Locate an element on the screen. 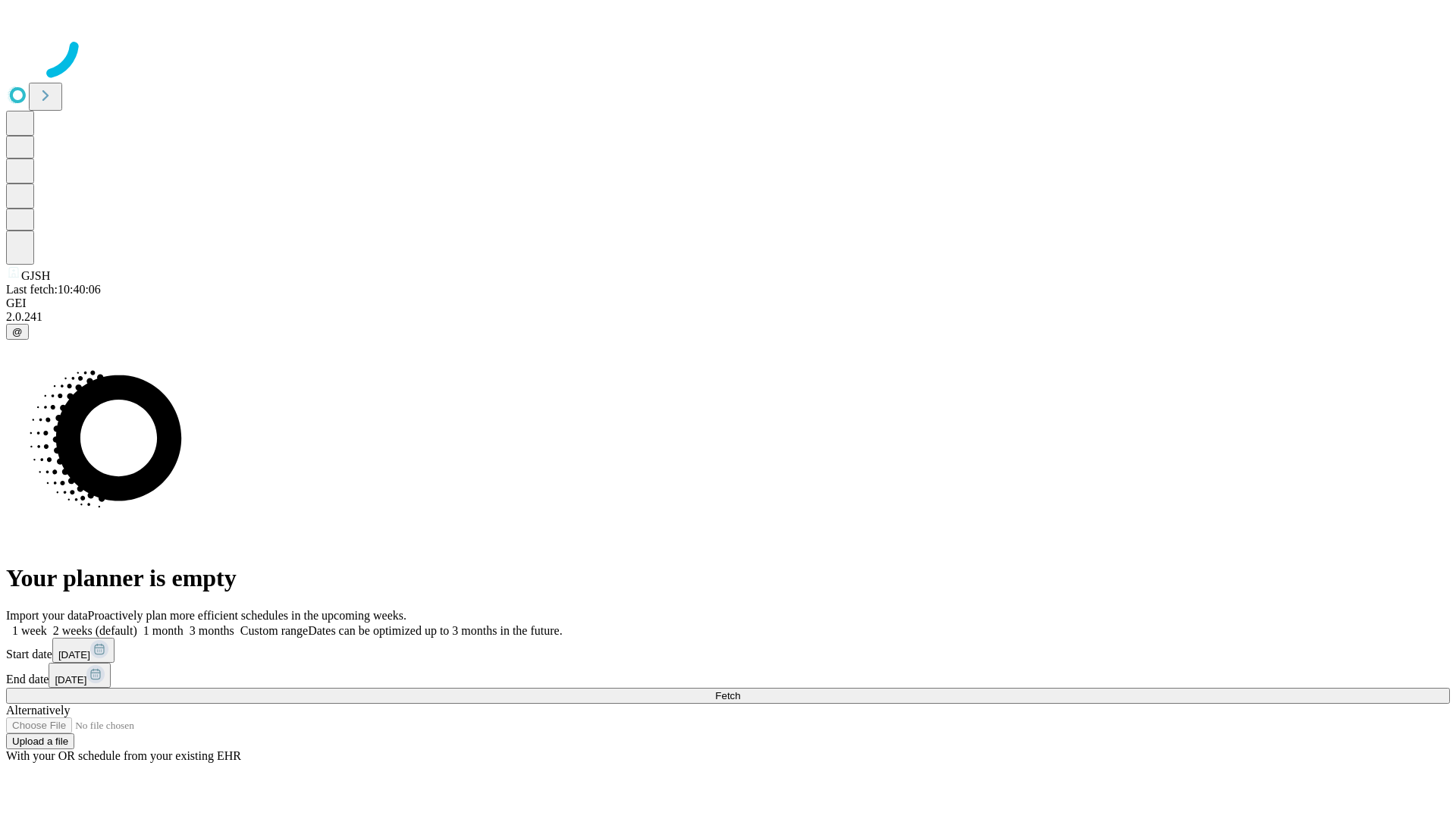 The height and width of the screenshot is (819, 1456). span: Last fetch: 10:40:06 is located at coordinates (53, 289).